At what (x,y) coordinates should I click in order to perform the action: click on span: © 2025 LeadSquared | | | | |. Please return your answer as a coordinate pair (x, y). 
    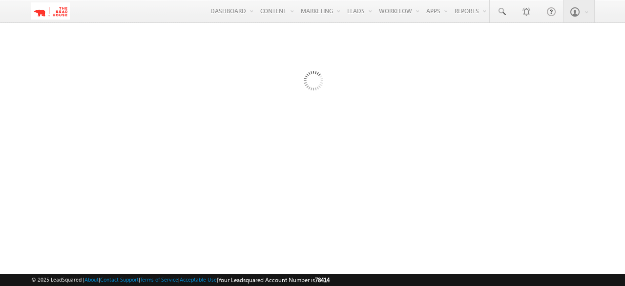
    Looking at the image, I should click on (180, 279).